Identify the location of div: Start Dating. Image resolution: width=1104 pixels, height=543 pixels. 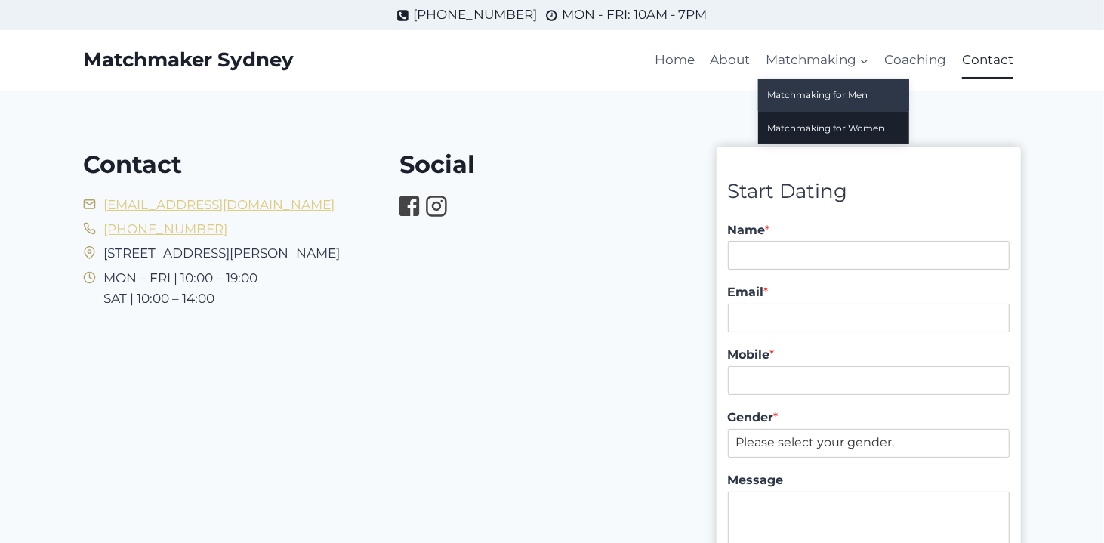
(868, 192).